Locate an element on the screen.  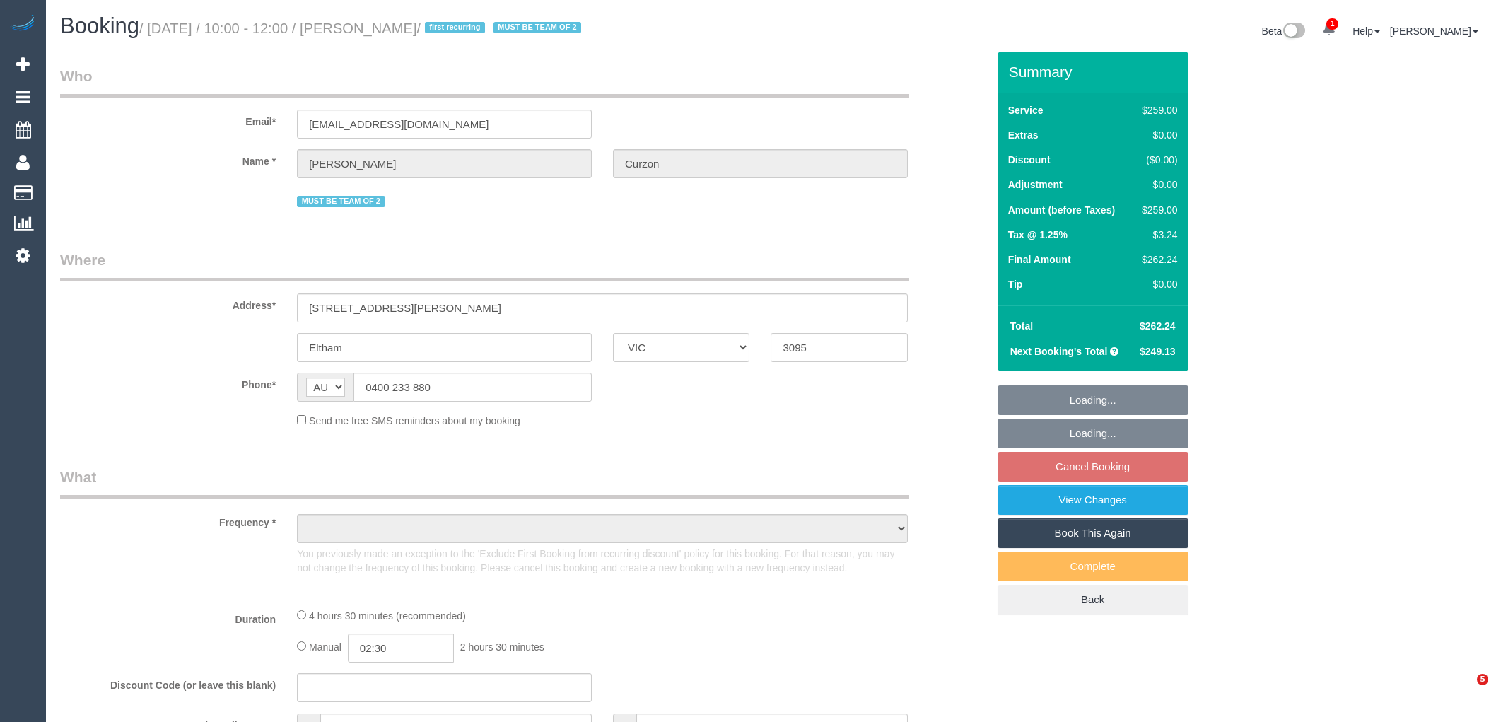
h3: Summary is located at coordinates (1095, 71).